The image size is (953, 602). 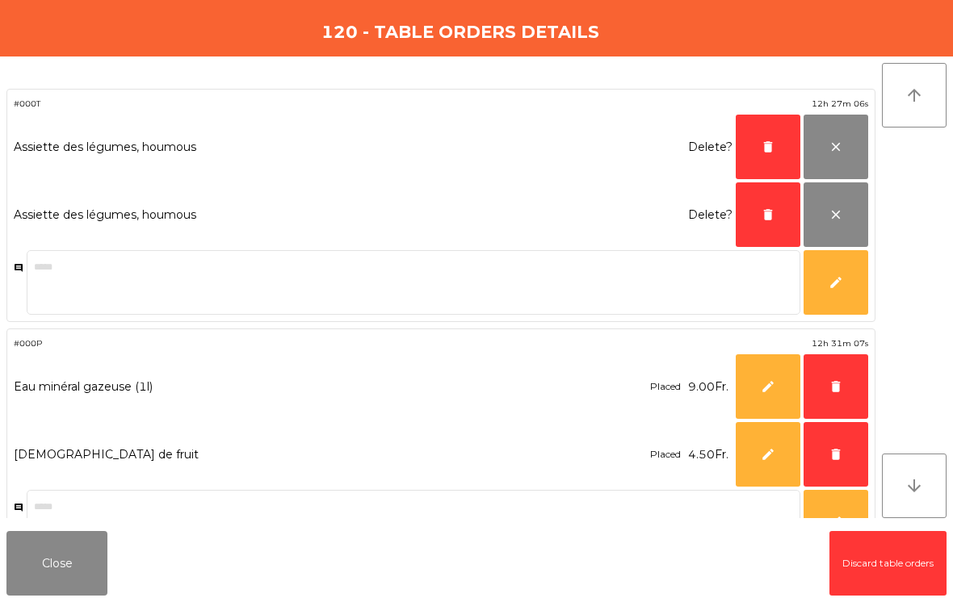 What do you see at coordinates (330, 387) in the screenshot?
I see `div: Eau minéral gazeuse (1l)` at bounding box center [330, 387].